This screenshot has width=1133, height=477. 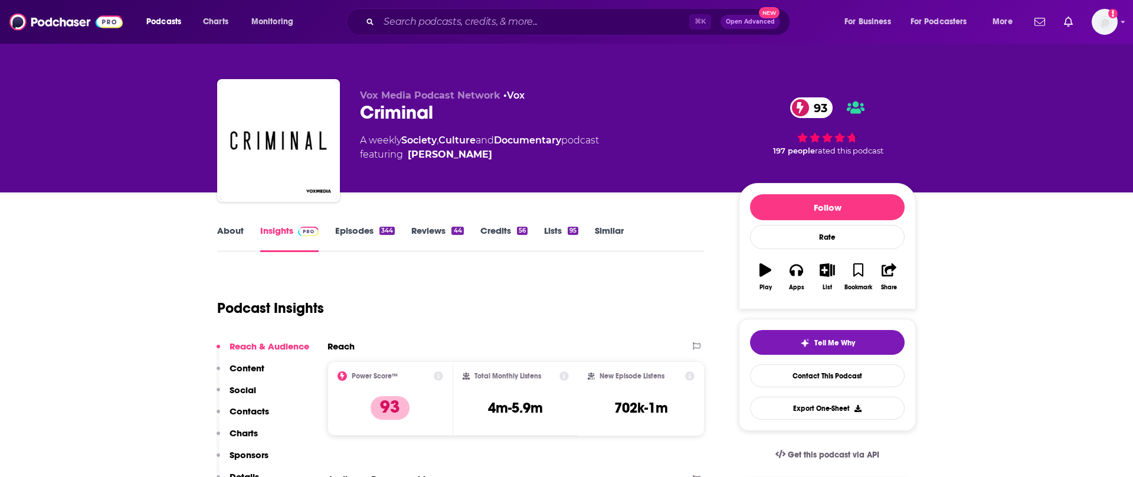 What do you see at coordinates (797, 287) in the screenshot?
I see `div: Apps` at bounding box center [797, 287].